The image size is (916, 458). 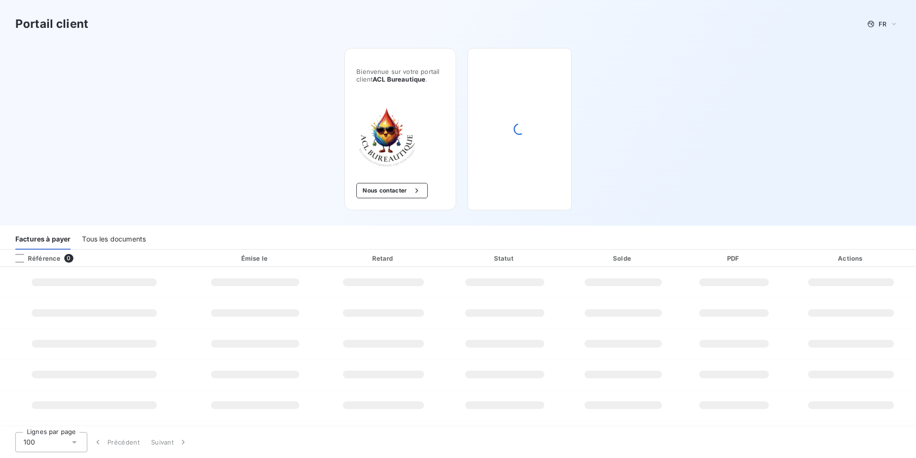 What do you see at coordinates (852, 258) in the screenshot?
I see `div: Actions` at bounding box center [852, 258].